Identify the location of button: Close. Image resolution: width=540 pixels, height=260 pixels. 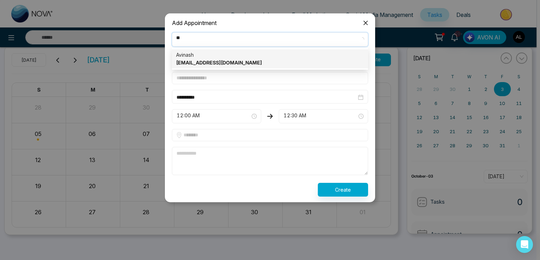
(366, 23).